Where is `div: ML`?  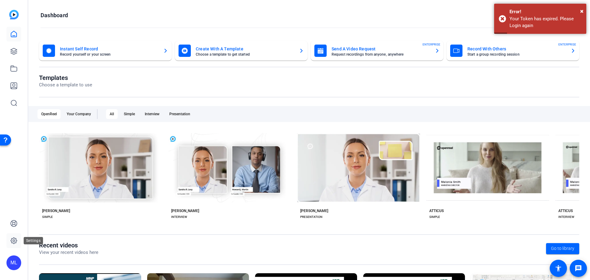
div: ML is located at coordinates (14, 263).